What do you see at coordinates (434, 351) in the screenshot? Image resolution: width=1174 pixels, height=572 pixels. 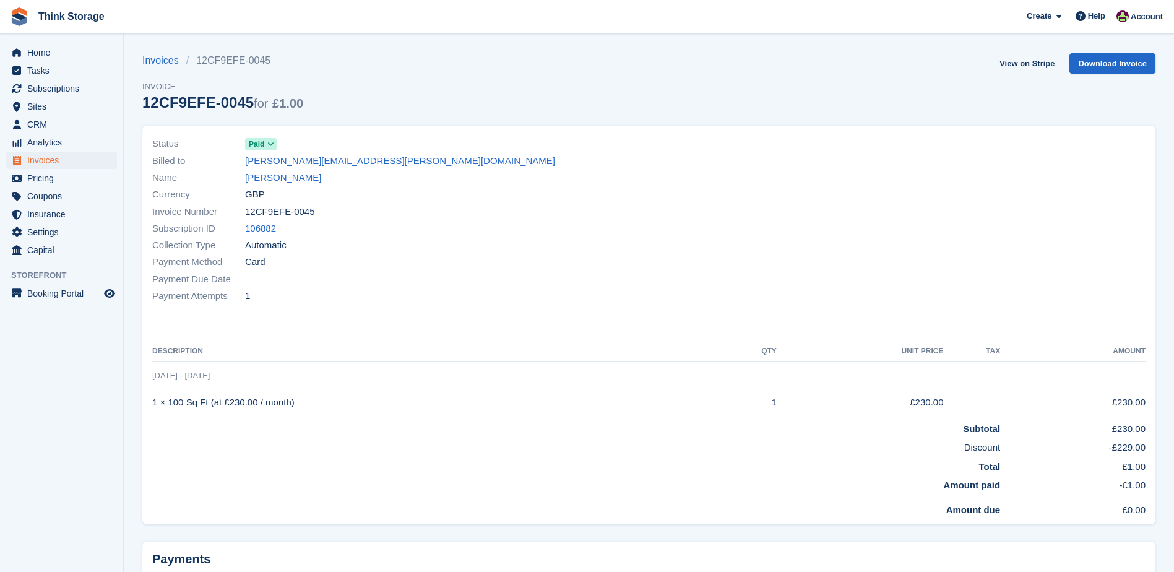 I see `th: Description` at bounding box center [434, 351].